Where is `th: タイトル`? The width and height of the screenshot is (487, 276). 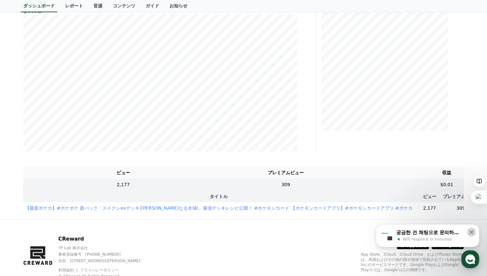 th: タイトル is located at coordinates (218, 196).